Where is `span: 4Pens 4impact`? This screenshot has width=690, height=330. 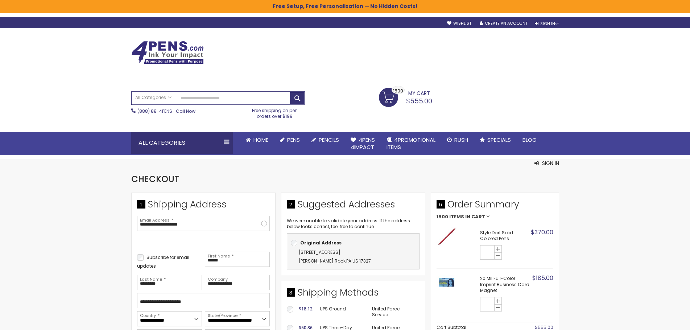
span: 4Pens 4impact is located at coordinates (363, 143).